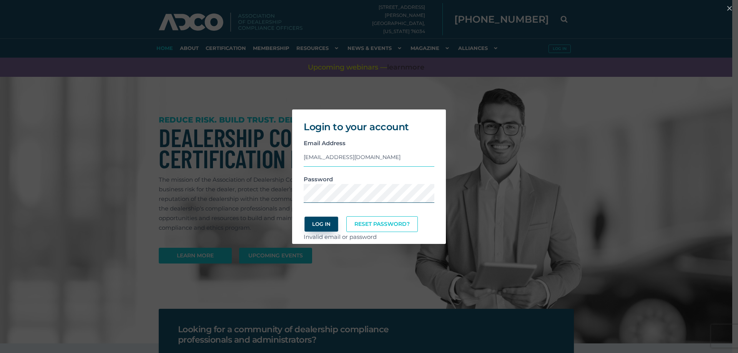  What do you see at coordinates (369, 127) in the screenshot?
I see `h2: Login to your account` at bounding box center [369, 127].